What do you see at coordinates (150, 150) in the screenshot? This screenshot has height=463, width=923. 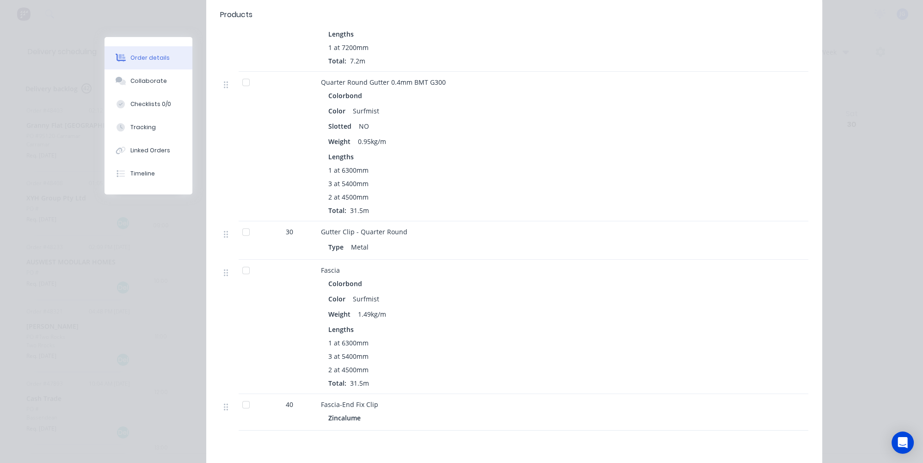 I see `div: Linked Orders` at bounding box center [150, 150].